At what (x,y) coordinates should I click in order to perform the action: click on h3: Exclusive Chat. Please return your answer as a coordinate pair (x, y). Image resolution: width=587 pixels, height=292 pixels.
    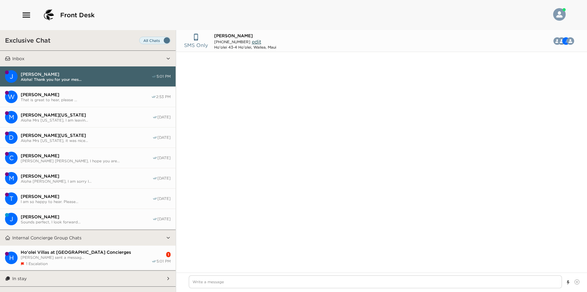
    Looking at the image, I should click on (28, 40).